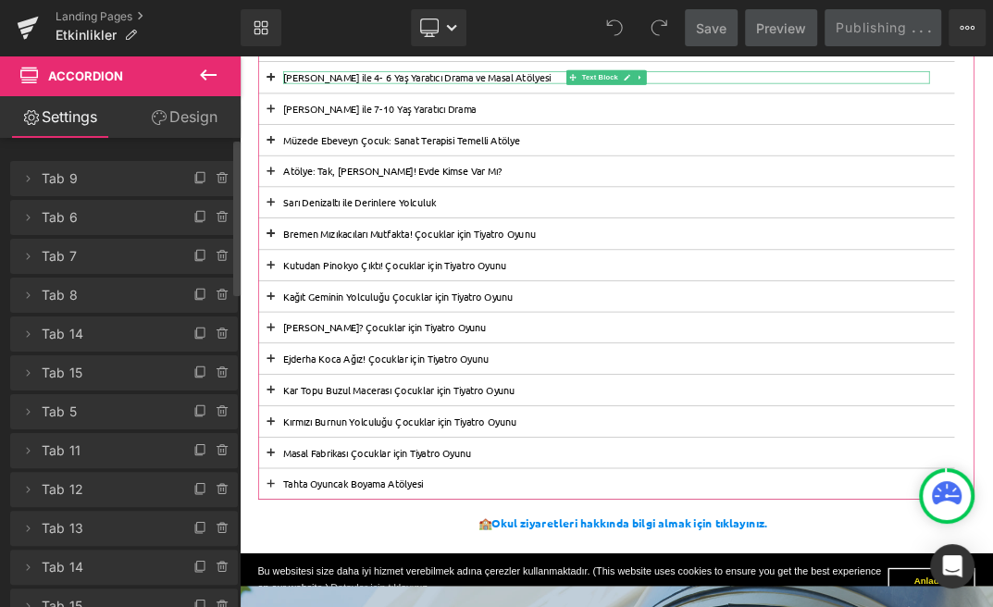 The image size is (993, 607). What do you see at coordinates (105, 373) in the screenshot?
I see `span: Tab 15` at bounding box center [105, 373].